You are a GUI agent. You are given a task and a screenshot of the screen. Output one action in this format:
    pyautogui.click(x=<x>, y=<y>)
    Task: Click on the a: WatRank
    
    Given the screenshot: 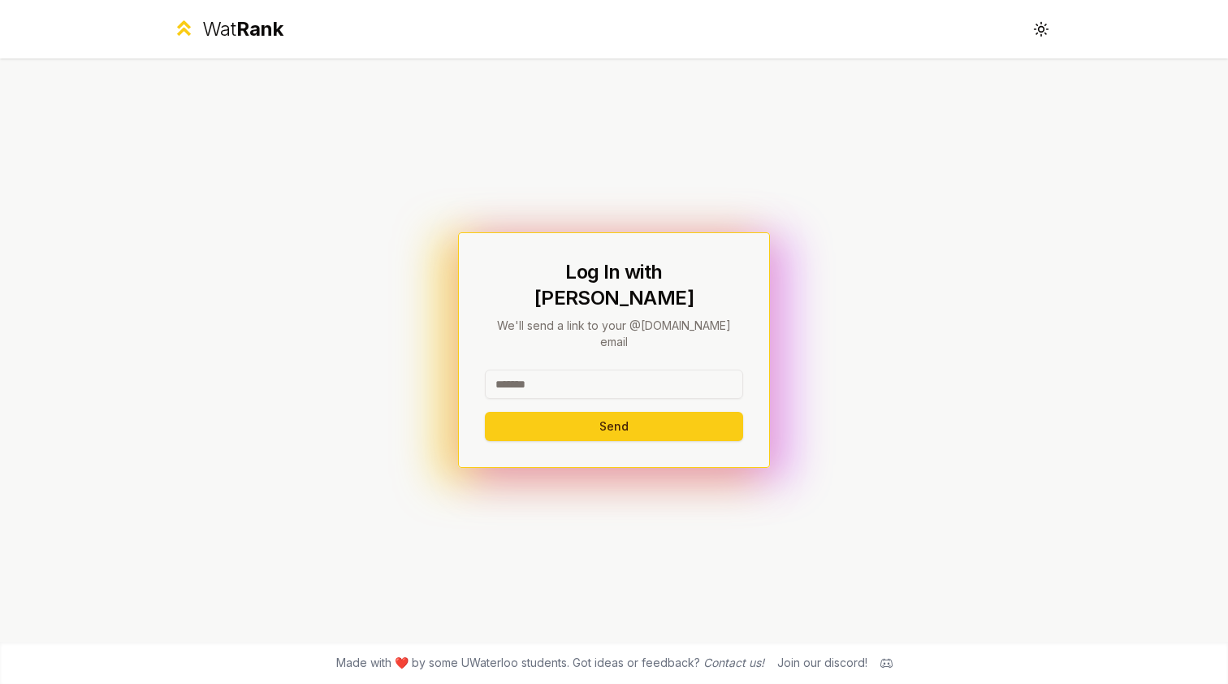 What is the action you would take?
    pyautogui.click(x=227, y=29)
    